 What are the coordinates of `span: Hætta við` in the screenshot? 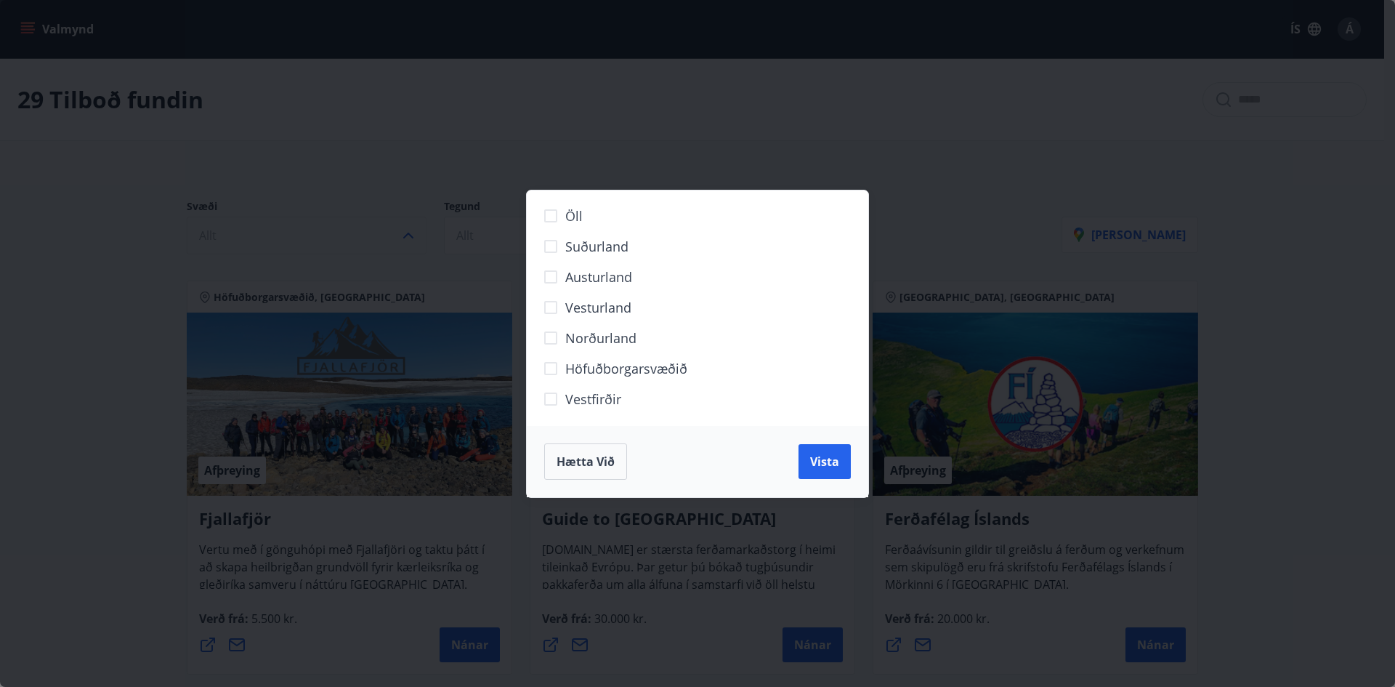 It's located at (586, 462).